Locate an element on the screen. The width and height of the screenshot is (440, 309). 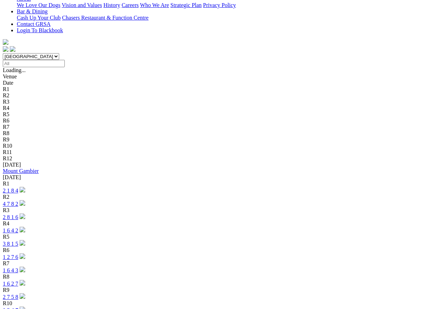
div: R12 is located at coordinates (220, 158).